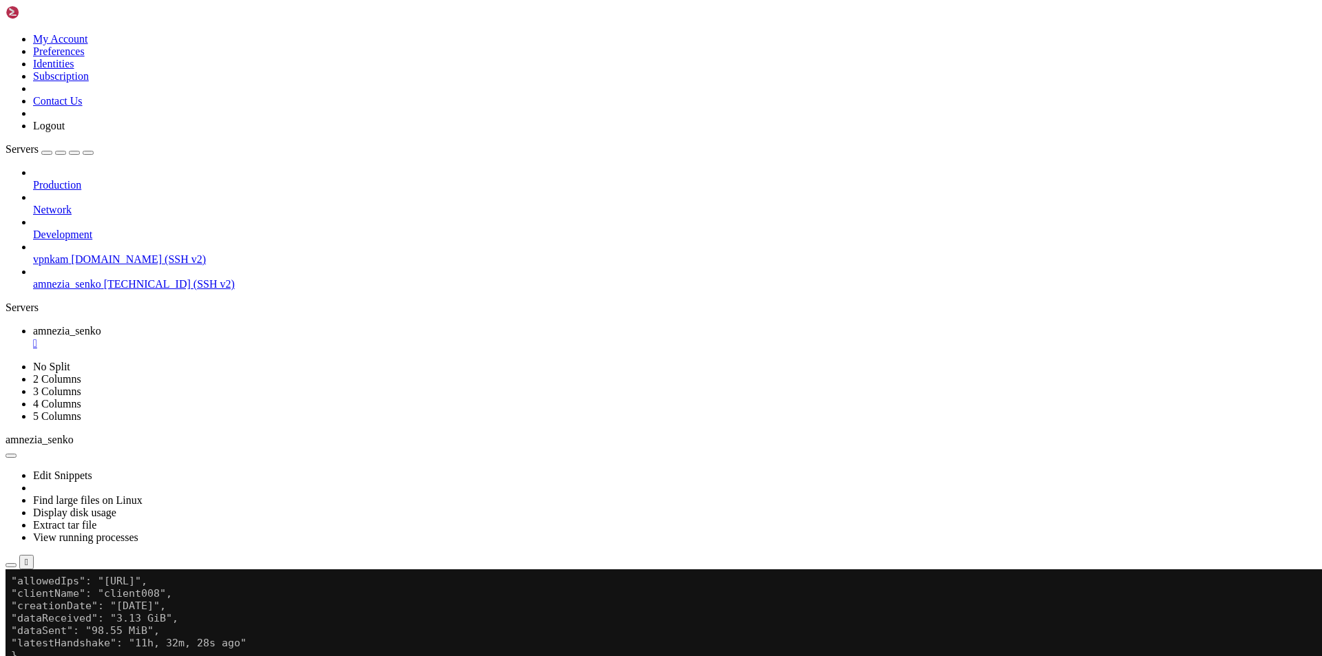 Image resolution: width=1322 pixels, height=656 pixels. I want to click on a: Preferences, so click(59, 51).